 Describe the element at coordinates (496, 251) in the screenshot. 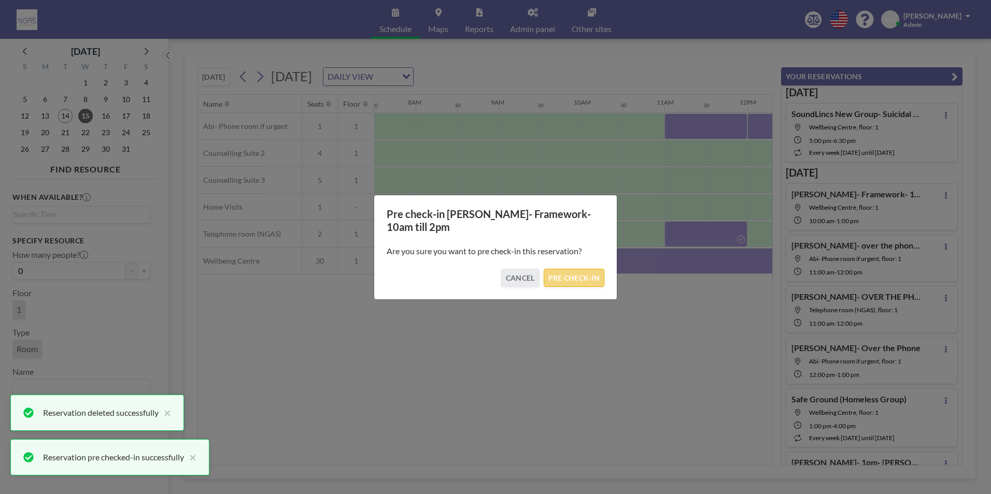

I see `p: Are you sure you want to pre check-in this reservation?` at that location.